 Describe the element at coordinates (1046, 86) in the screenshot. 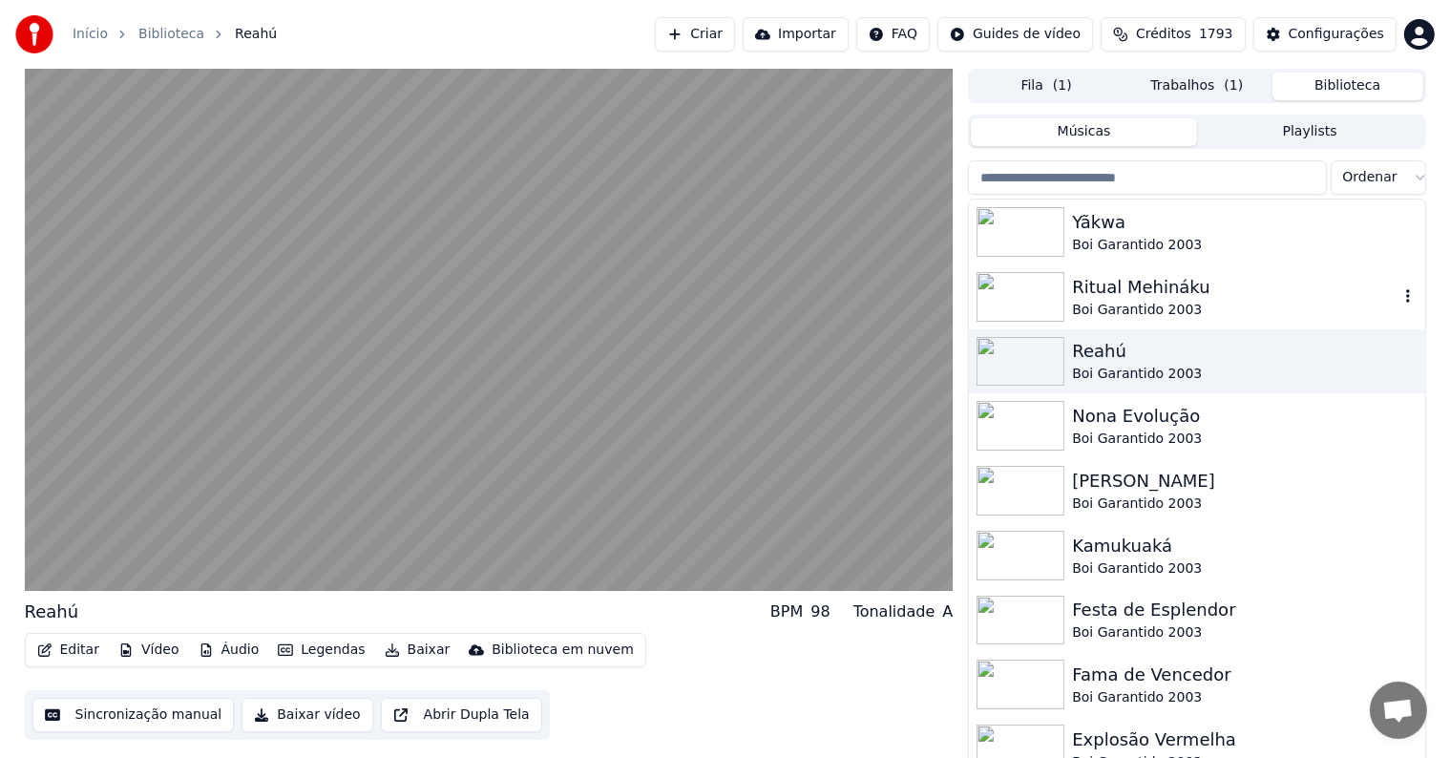

I see `button: Fila` at that location.